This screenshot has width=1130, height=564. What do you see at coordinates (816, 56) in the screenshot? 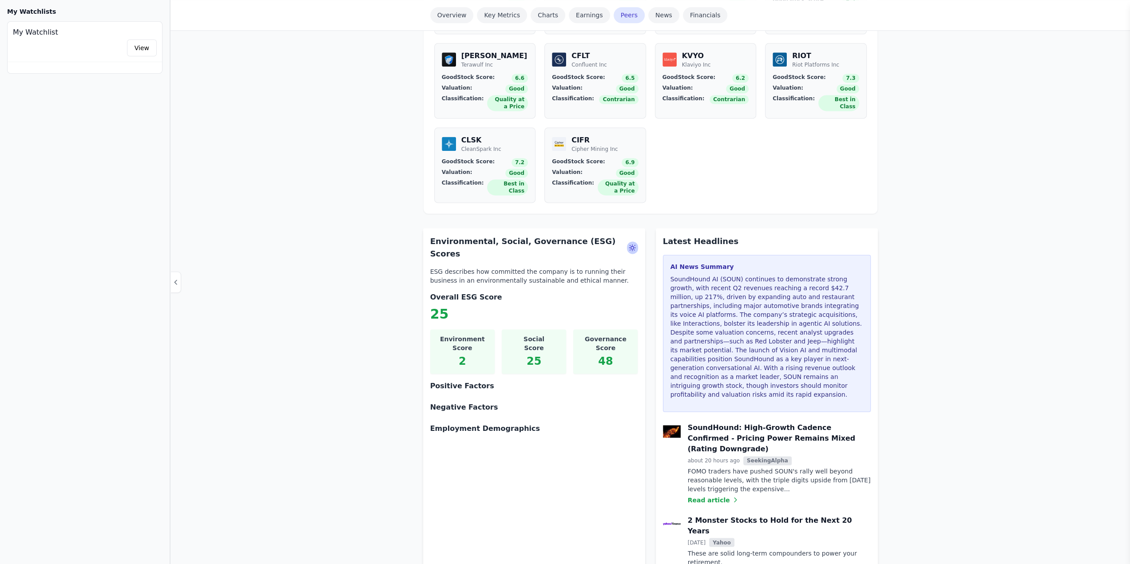
I see `div: RIOT` at bounding box center [816, 56].